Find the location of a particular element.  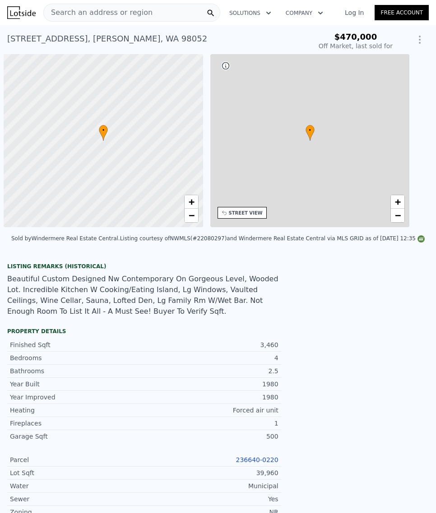

div: Sewer is located at coordinates (77, 499).